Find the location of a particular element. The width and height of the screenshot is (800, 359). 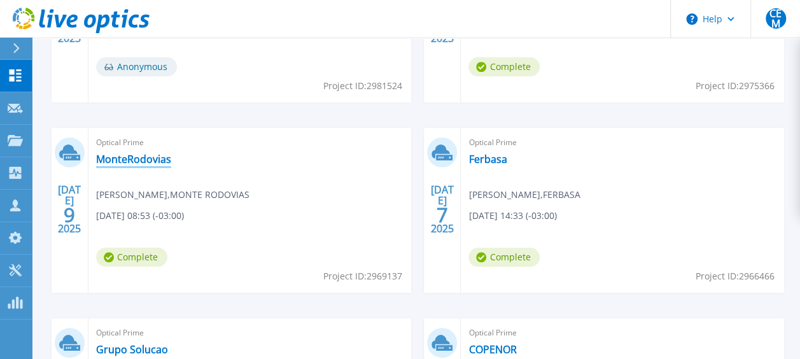

a: Ferbasa is located at coordinates (488, 159).